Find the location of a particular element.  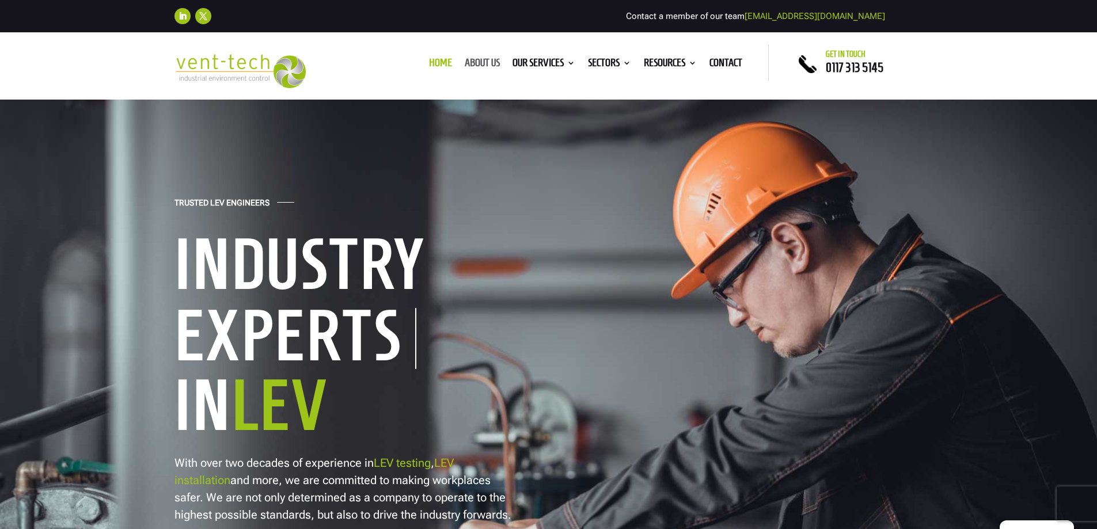

a: About us is located at coordinates (482, 65).